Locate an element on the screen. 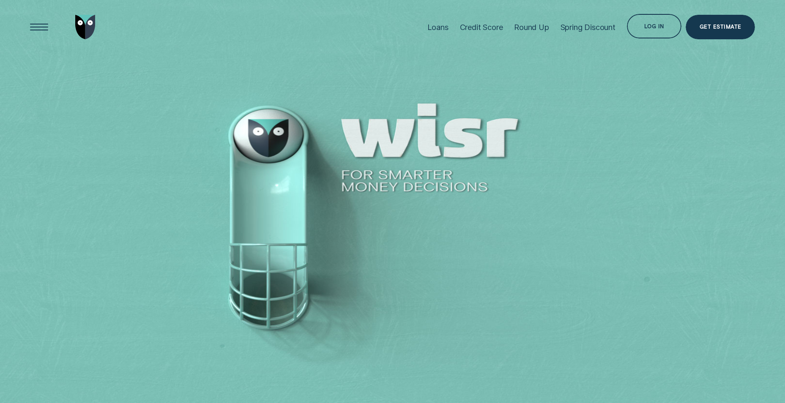 The image size is (785, 403). div: Round Up is located at coordinates (531, 27).